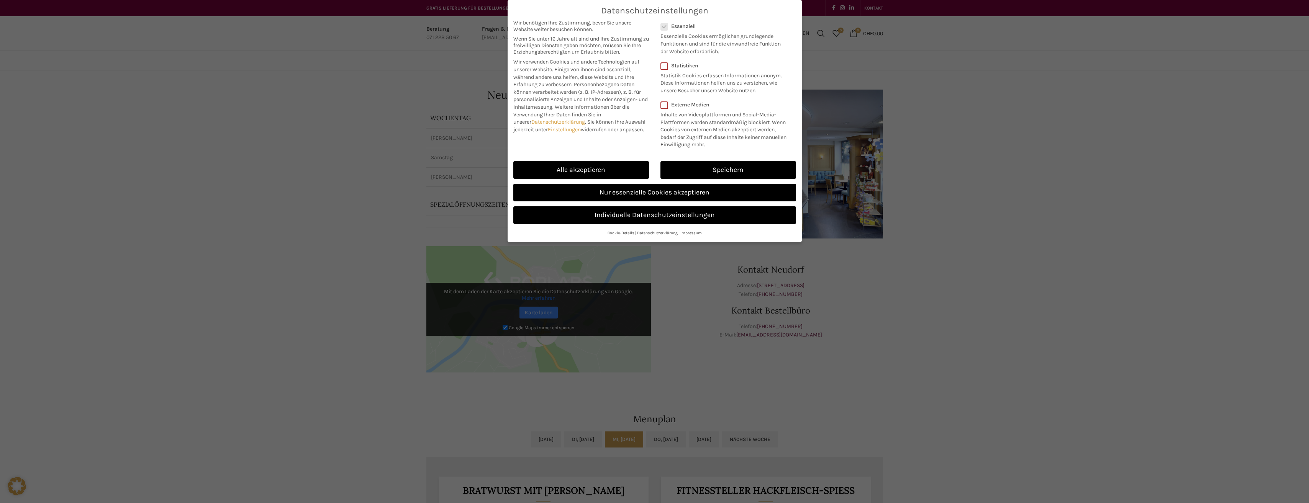 The image size is (1309, 503). I want to click on span: Datenschutzeinstellungen, so click(654, 11).